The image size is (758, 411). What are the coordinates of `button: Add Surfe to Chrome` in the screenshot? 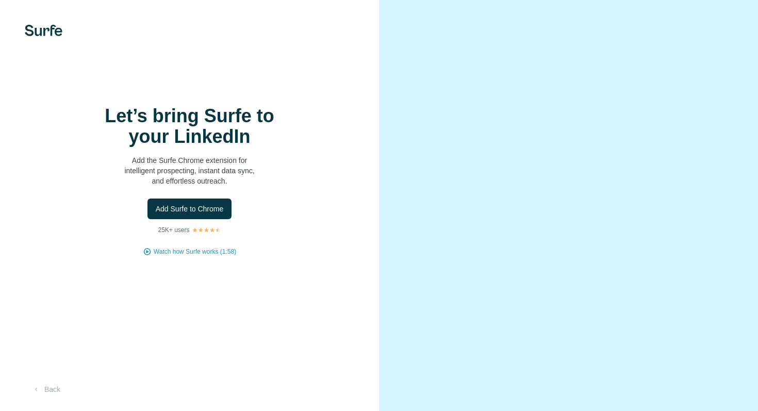 It's located at (190, 209).